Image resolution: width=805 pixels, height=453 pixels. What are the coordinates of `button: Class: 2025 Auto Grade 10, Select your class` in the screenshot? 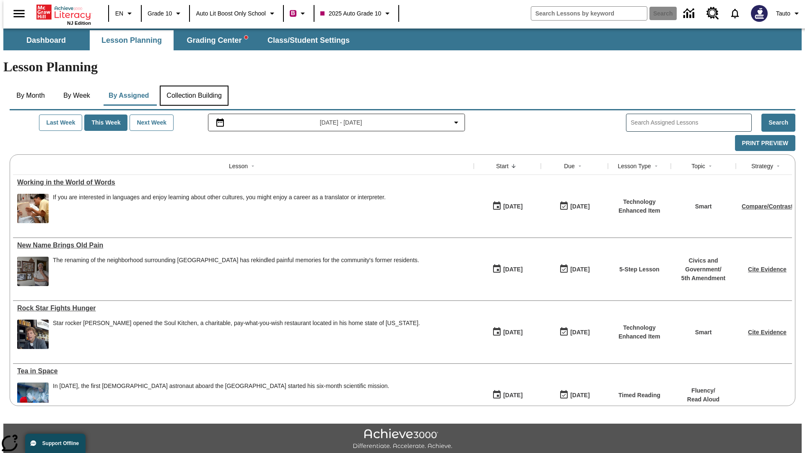 It's located at (356, 13).